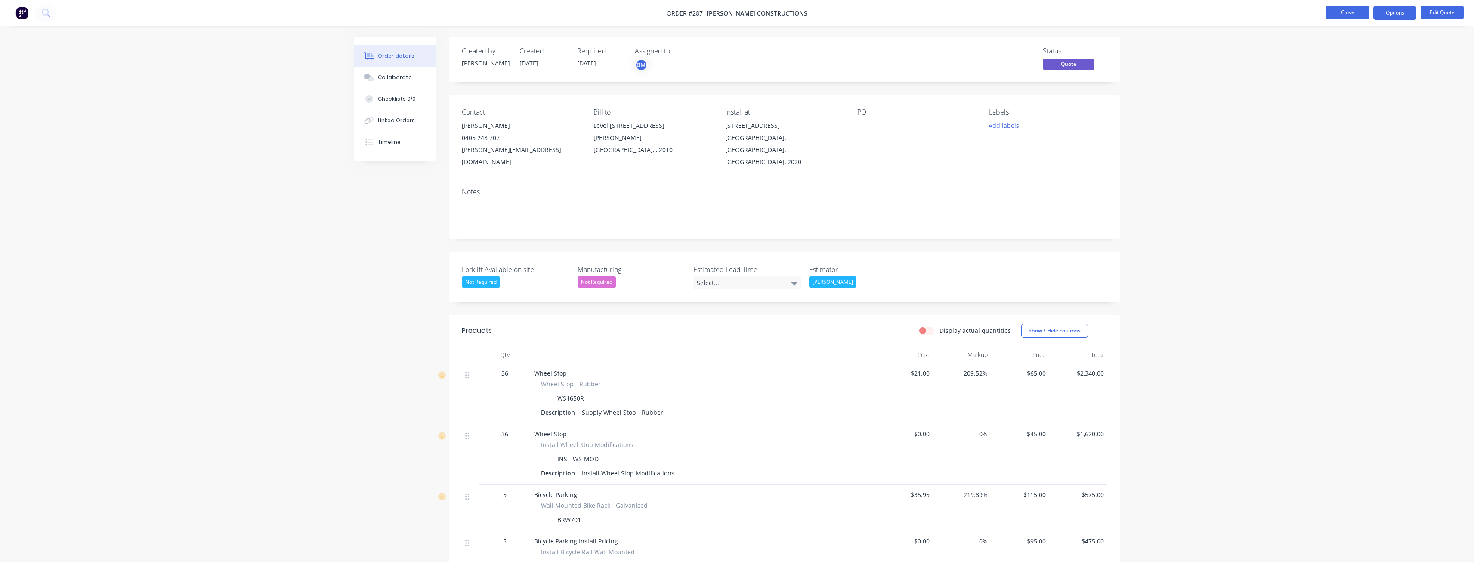 This screenshot has height=562, width=1474. Describe the element at coordinates (485, 51) in the screenshot. I see `div: Created by` at that location.